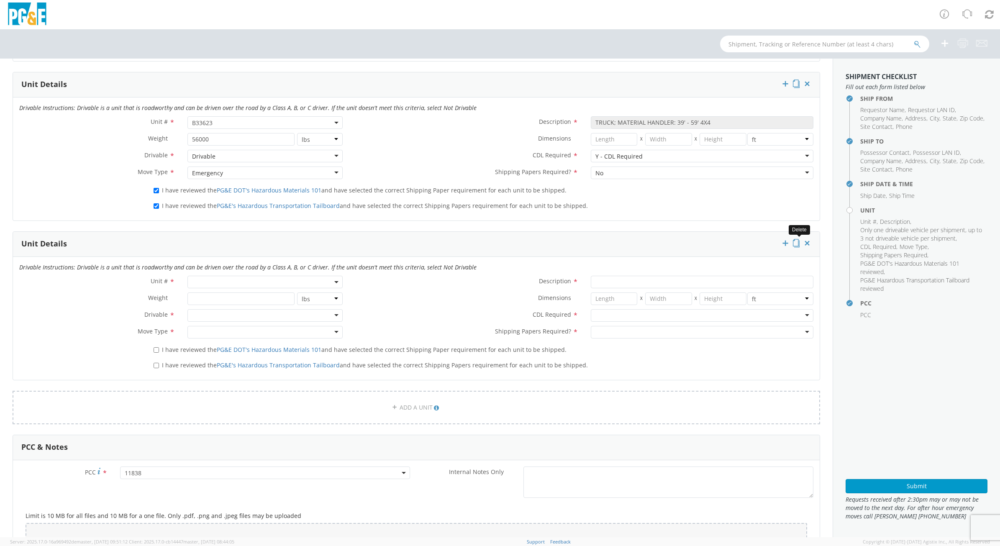 This screenshot has height=546, width=1000. What do you see at coordinates (873, 195) in the screenshot?
I see `span: Ship Date` at bounding box center [873, 195].